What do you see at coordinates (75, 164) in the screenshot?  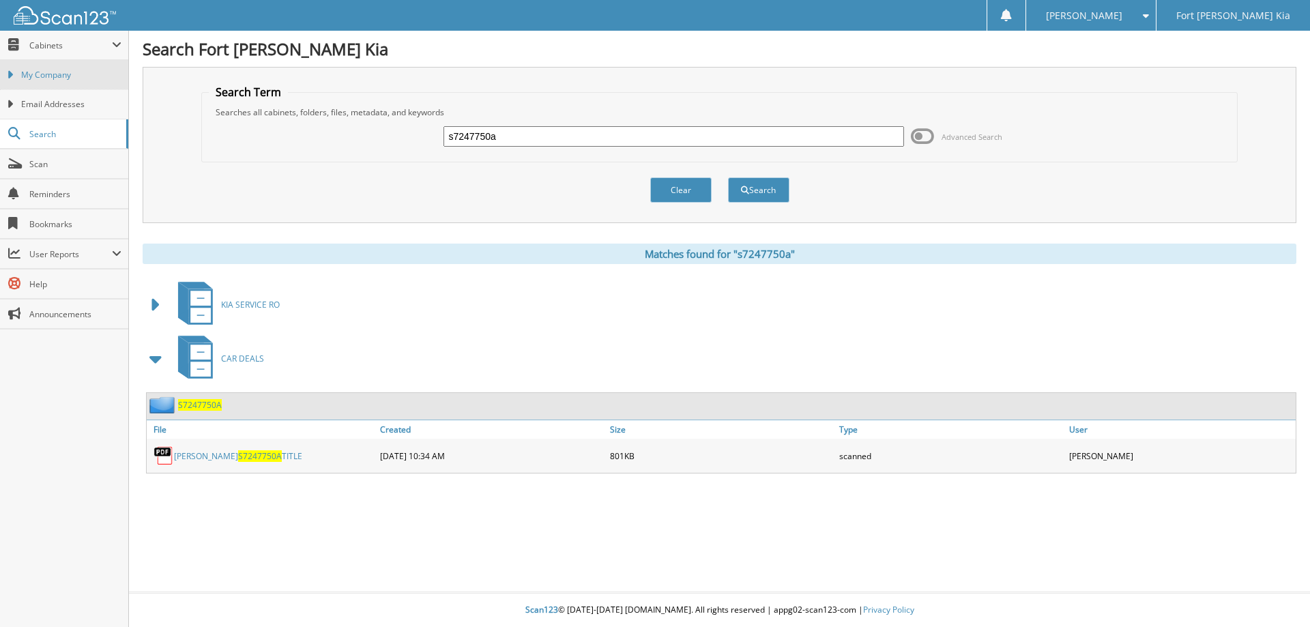 I see `span: Scan` at bounding box center [75, 164].